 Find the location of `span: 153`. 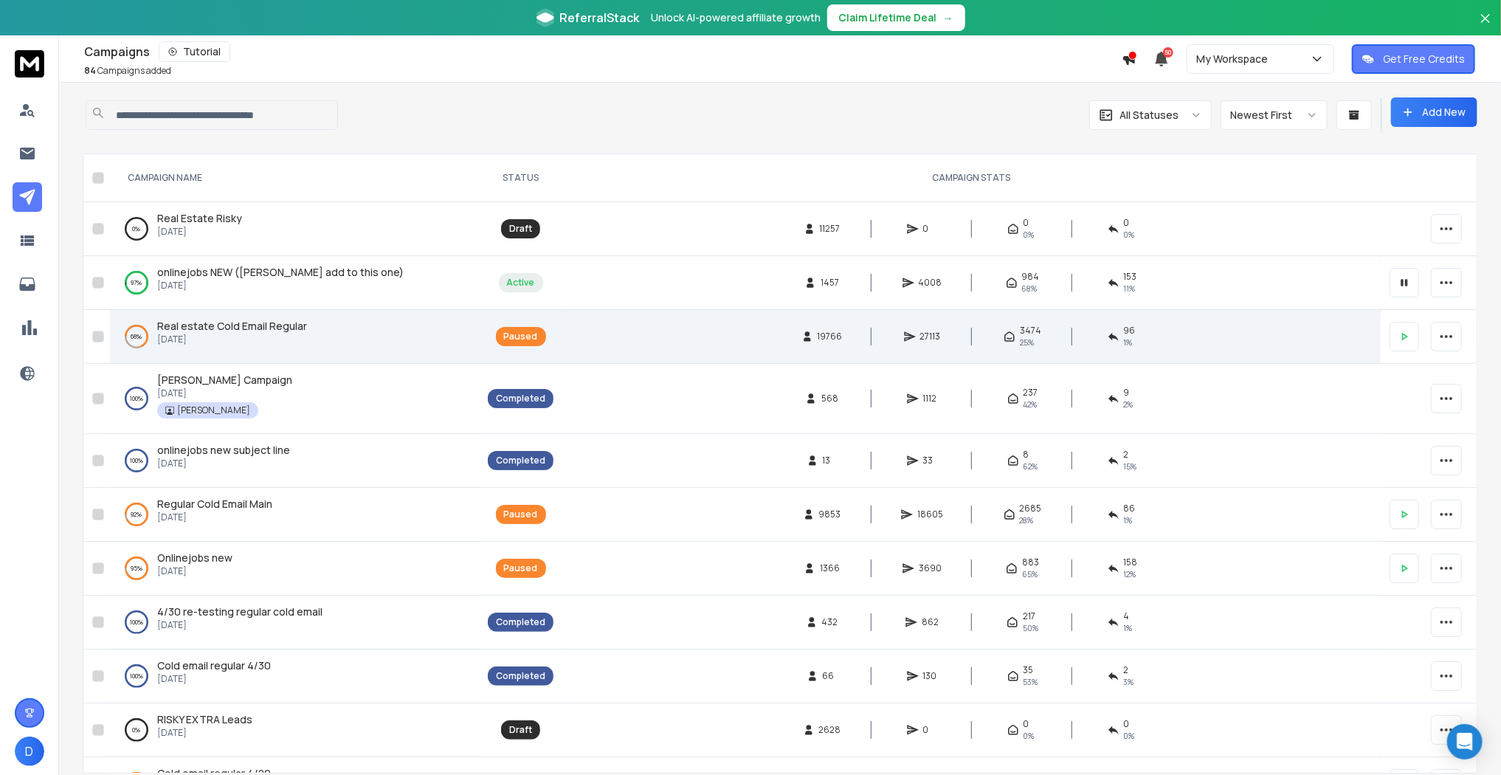

span: 153 is located at coordinates (1131, 277).